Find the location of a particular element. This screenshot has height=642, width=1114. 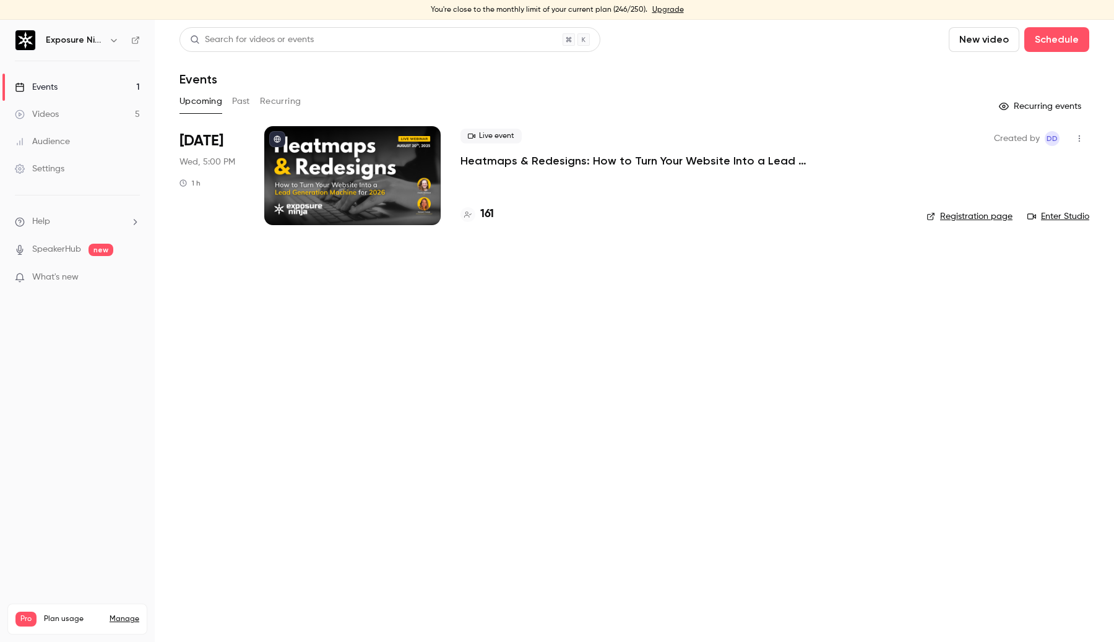

h6: Exposure Ninja is located at coordinates (75, 40).